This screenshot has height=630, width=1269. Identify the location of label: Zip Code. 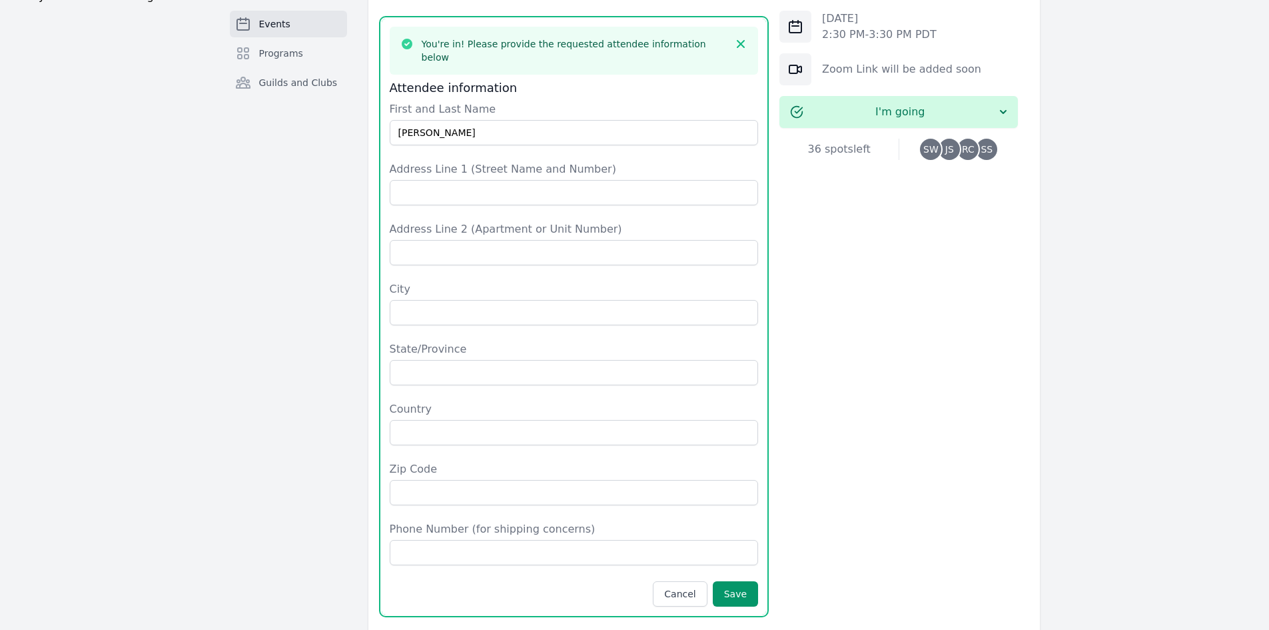
(574, 469).